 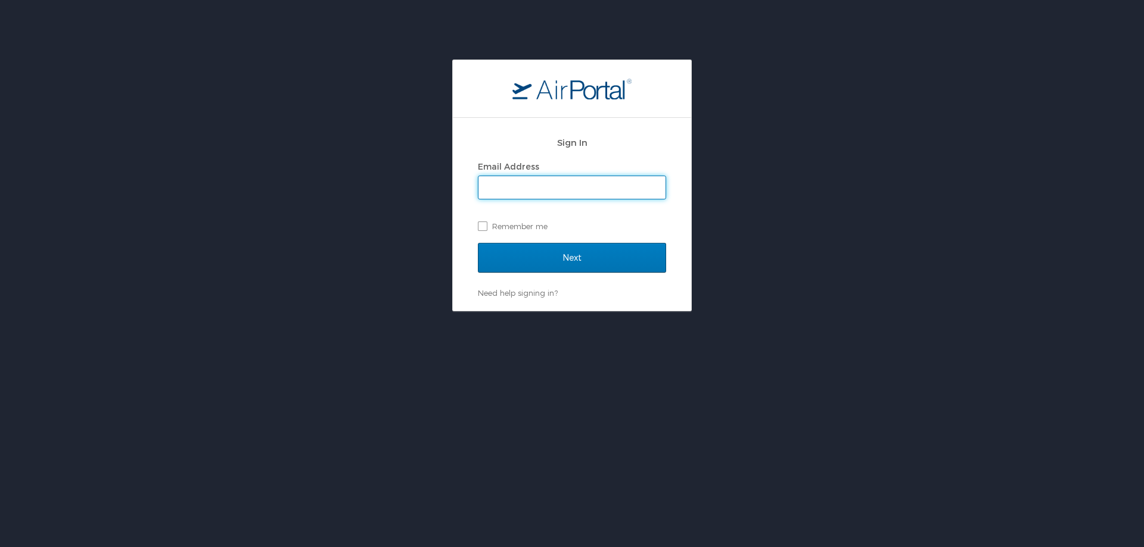 What do you see at coordinates (572, 142) in the screenshot?
I see `h2: Sign In` at bounding box center [572, 142].